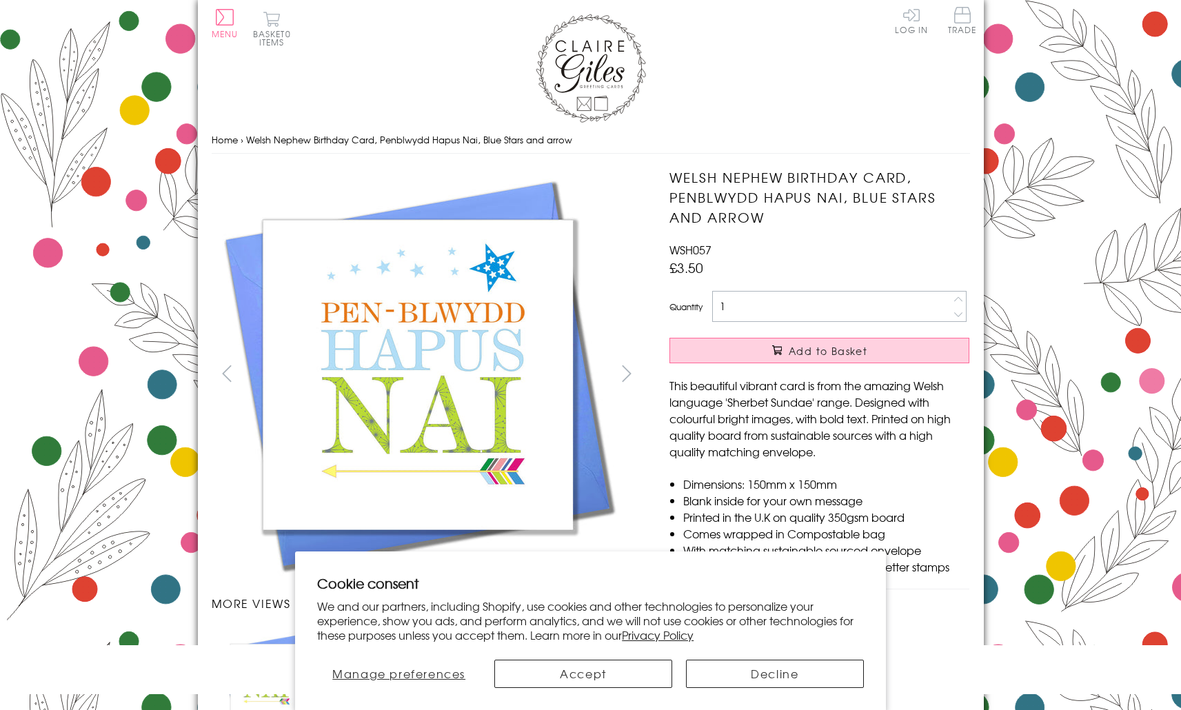  What do you see at coordinates (963, 20) in the screenshot?
I see `span: Trade` at bounding box center [963, 20].